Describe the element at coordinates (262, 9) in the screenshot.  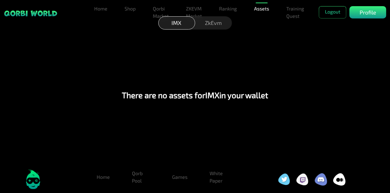
I see `a: Assets` at that location.